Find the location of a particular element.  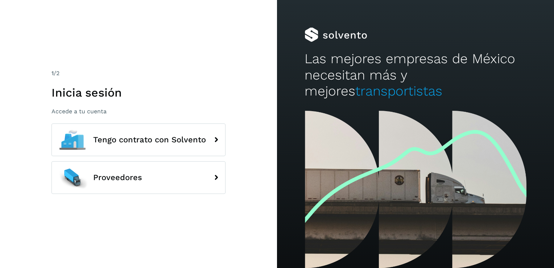

button: Proveedores is located at coordinates (138, 177).